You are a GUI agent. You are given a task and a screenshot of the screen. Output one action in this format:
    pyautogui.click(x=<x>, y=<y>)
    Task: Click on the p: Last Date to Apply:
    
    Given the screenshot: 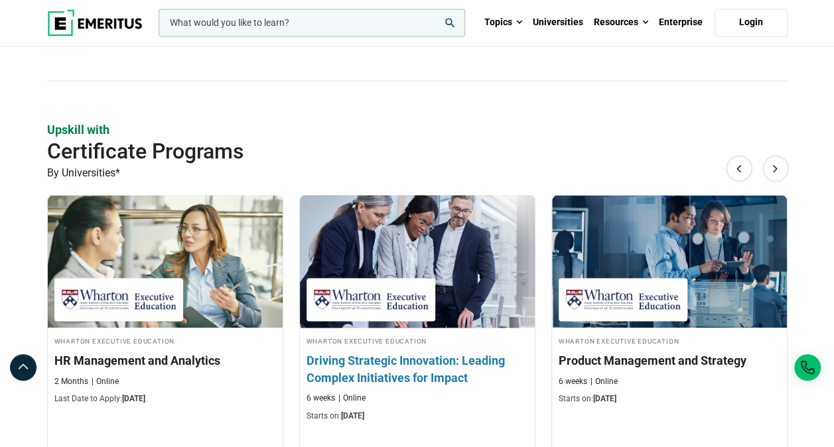 What is the action you would take?
    pyautogui.click(x=165, y=398)
    